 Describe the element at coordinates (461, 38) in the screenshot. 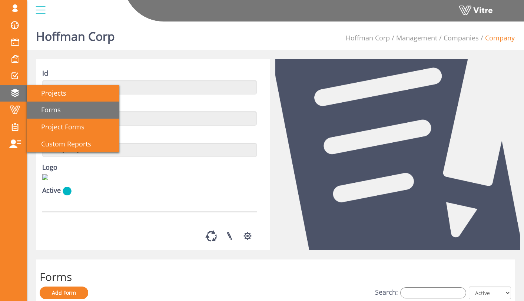

I see `a: Companies` at that location.